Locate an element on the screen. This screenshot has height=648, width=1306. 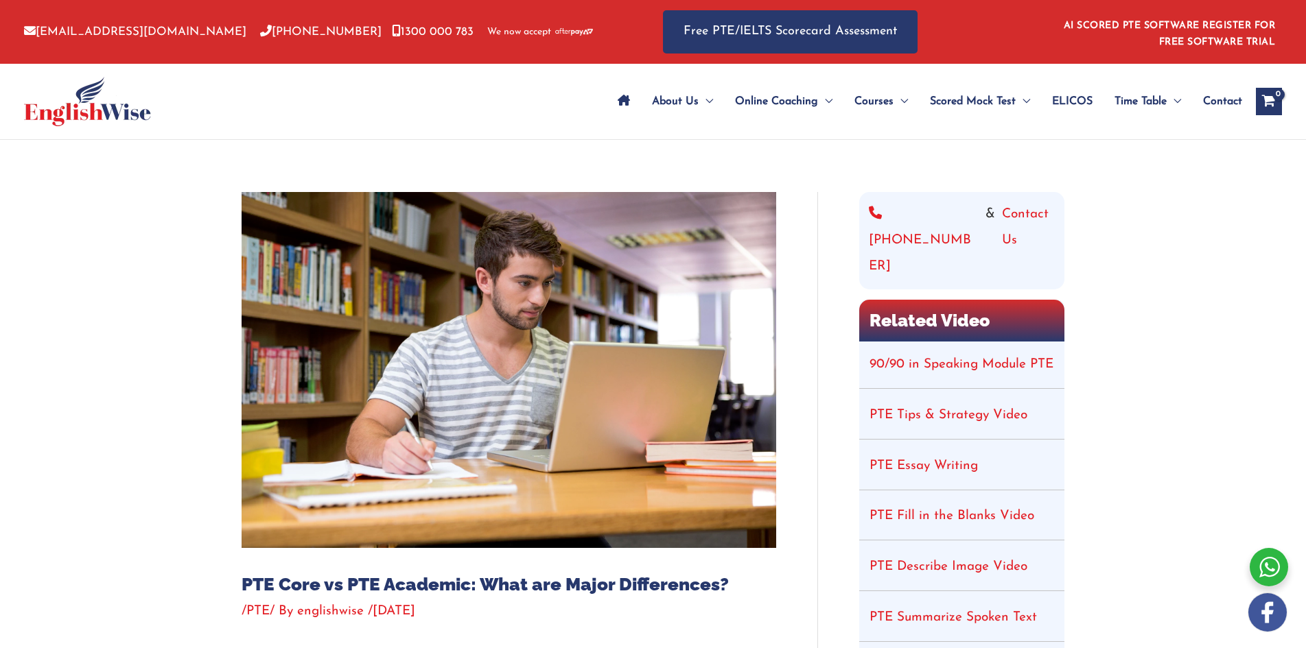
a: Time TableMenu Toggle is located at coordinates (1147, 102).